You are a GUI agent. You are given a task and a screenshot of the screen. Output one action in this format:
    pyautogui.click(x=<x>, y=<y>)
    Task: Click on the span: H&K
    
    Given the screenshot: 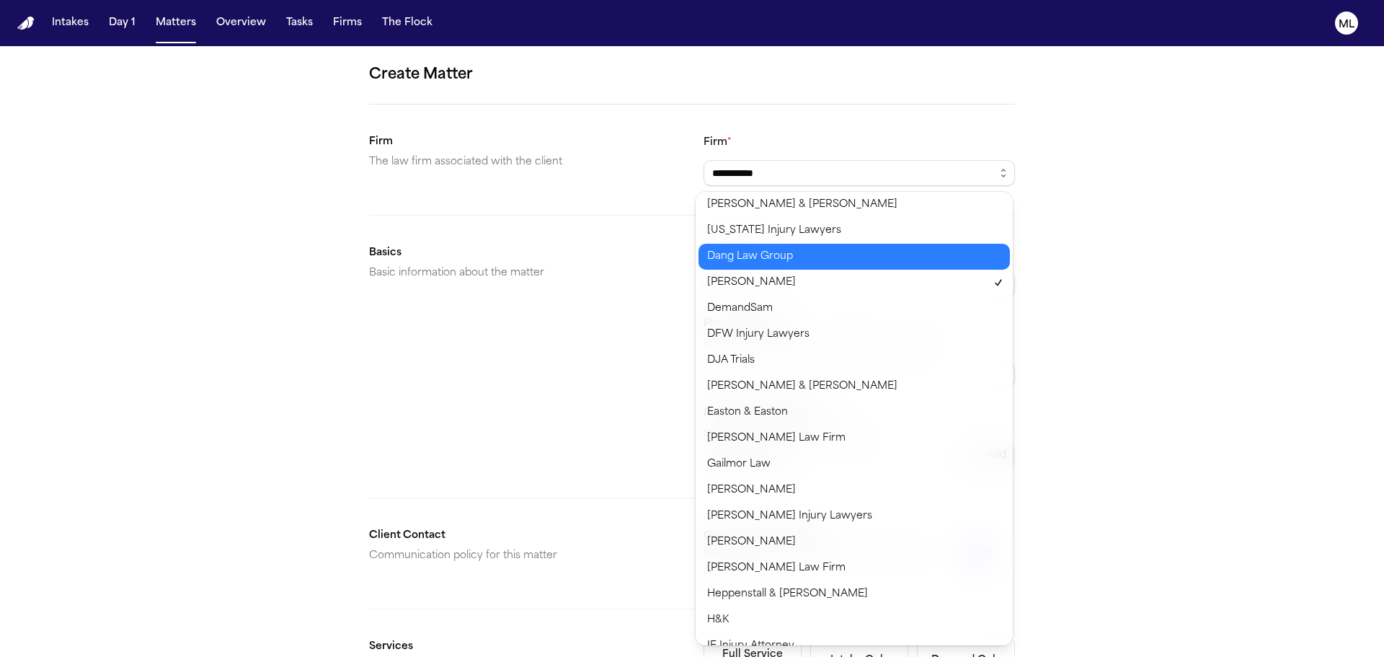 What is the action you would take?
    pyautogui.click(x=718, y=620)
    